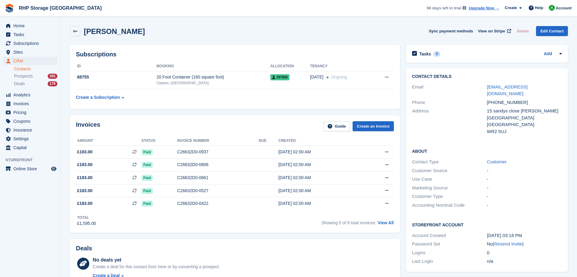  What do you see at coordinates (524, 132) in the screenshot?
I see `div: WR2 5UJ` at bounding box center [524, 132].